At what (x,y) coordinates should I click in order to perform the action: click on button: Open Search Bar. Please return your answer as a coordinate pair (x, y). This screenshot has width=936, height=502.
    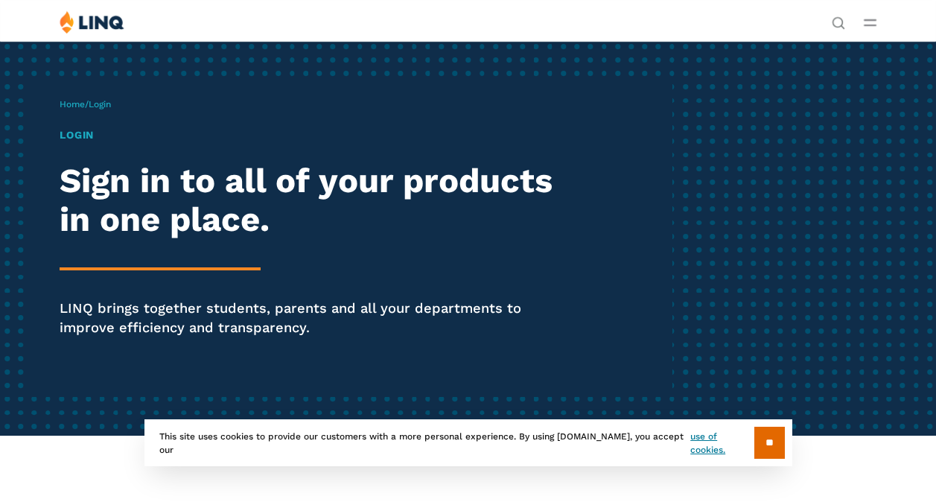
    Looking at the image, I should click on (838, 22).